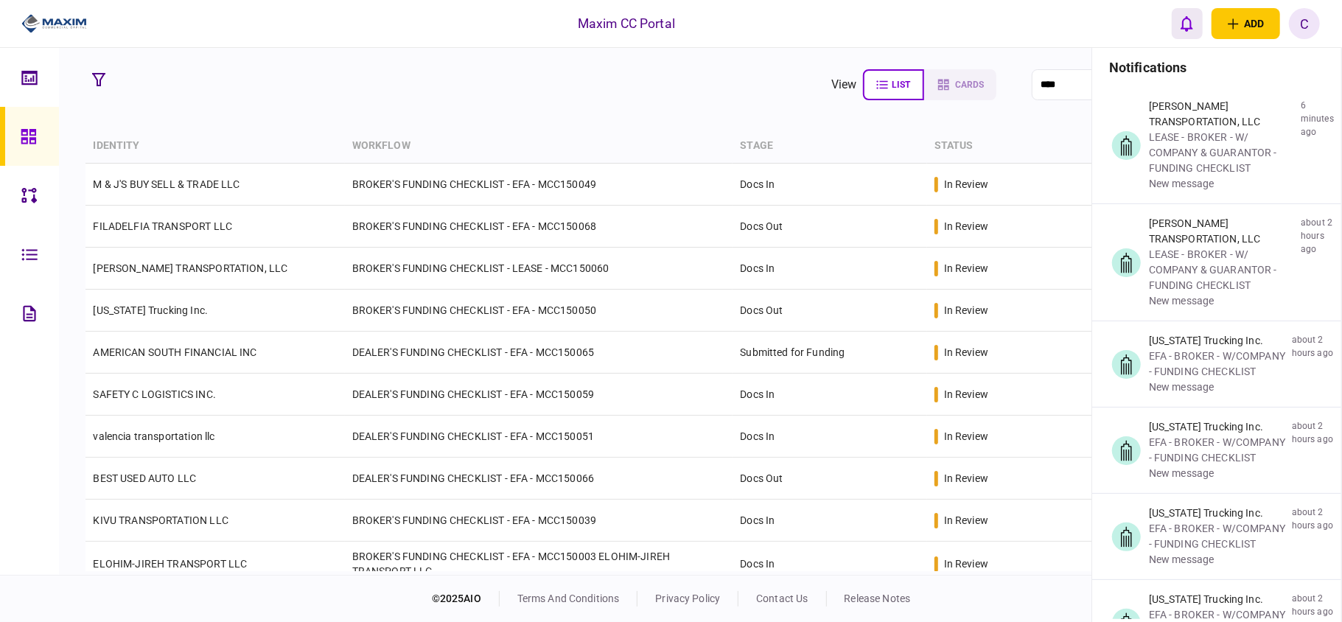 Image resolution: width=1342 pixels, height=622 pixels. I want to click on td: BROKER'S FUNDING CHECKLIST - EFA - MCC150039, so click(539, 520).